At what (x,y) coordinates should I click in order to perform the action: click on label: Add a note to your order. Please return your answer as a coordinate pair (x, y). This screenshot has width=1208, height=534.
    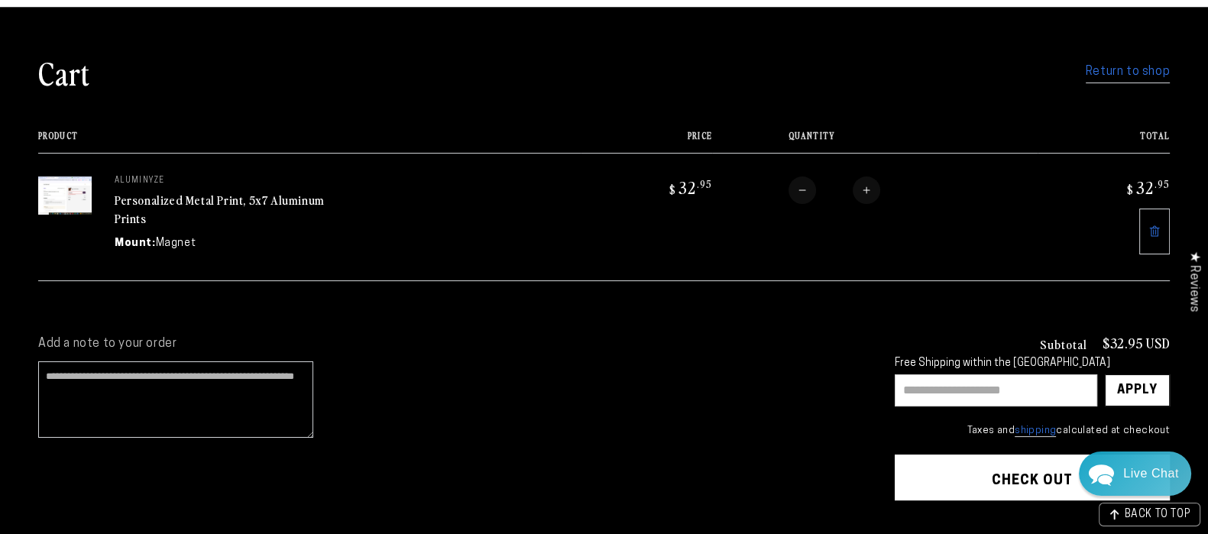
    Looking at the image, I should click on (451, 344).